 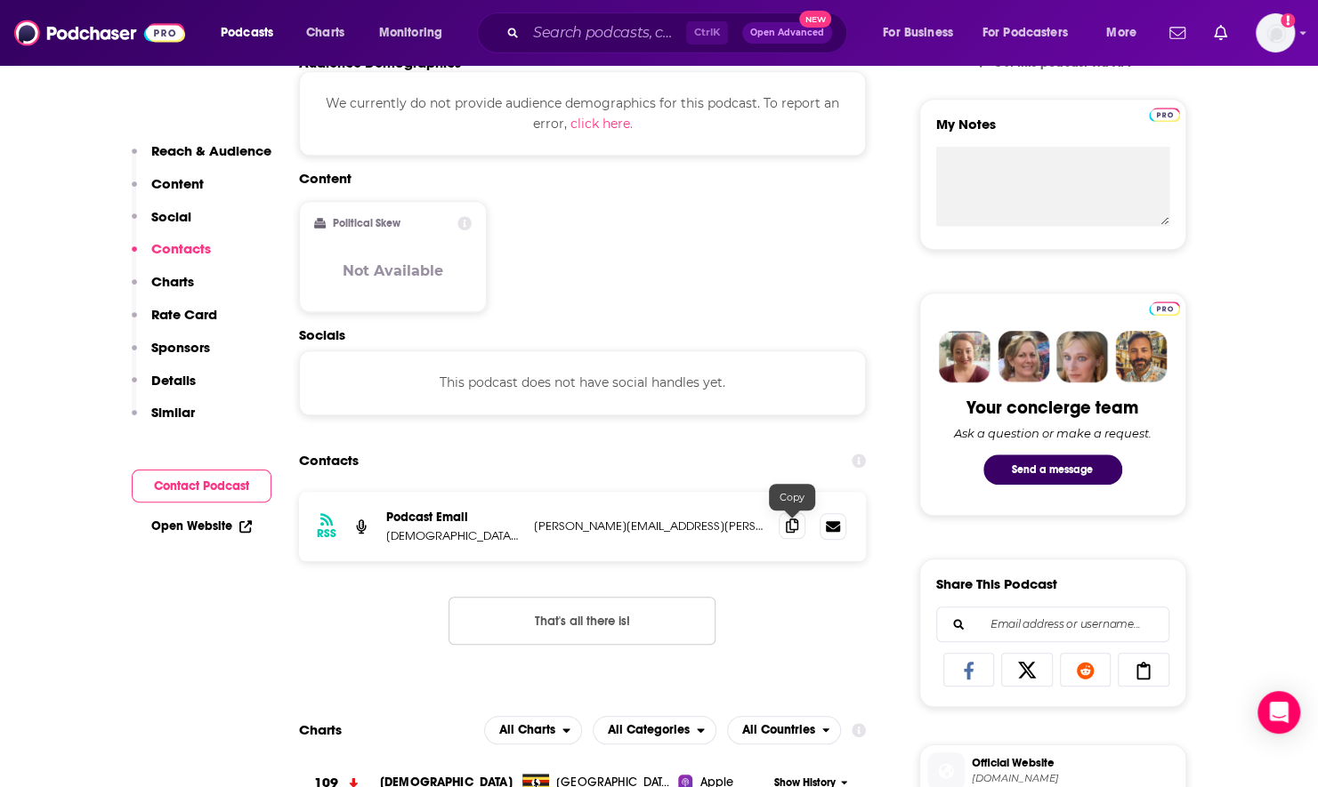 What do you see at coordinates (163, 289) in the screenshot?
I see `button: Charts` at bounding box center [163, 289].